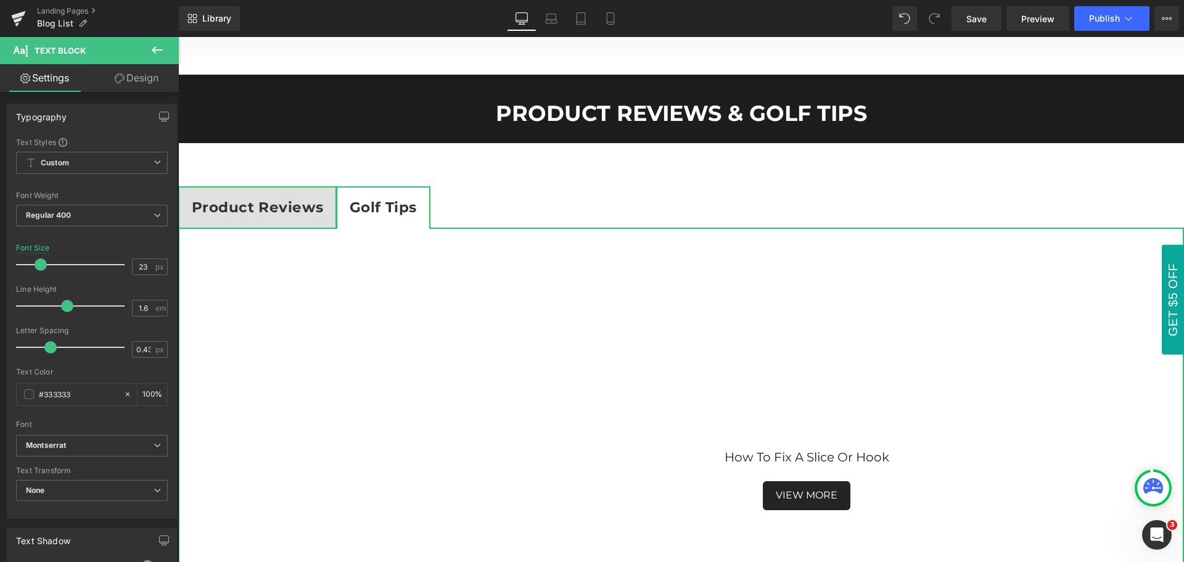 This screenshot has width=1184, height=562. I want to click on a: Desktop, so click(521, 18).